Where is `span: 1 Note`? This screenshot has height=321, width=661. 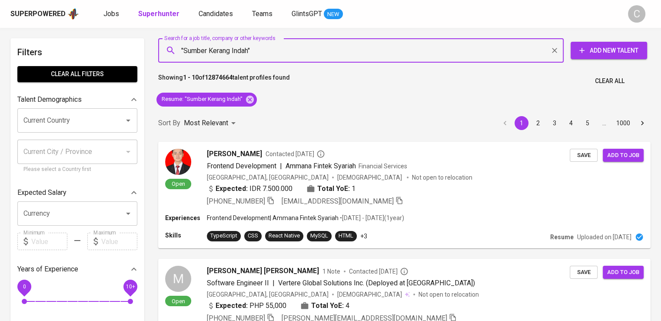
span: 1 Note is located at coordinates (331, 271).